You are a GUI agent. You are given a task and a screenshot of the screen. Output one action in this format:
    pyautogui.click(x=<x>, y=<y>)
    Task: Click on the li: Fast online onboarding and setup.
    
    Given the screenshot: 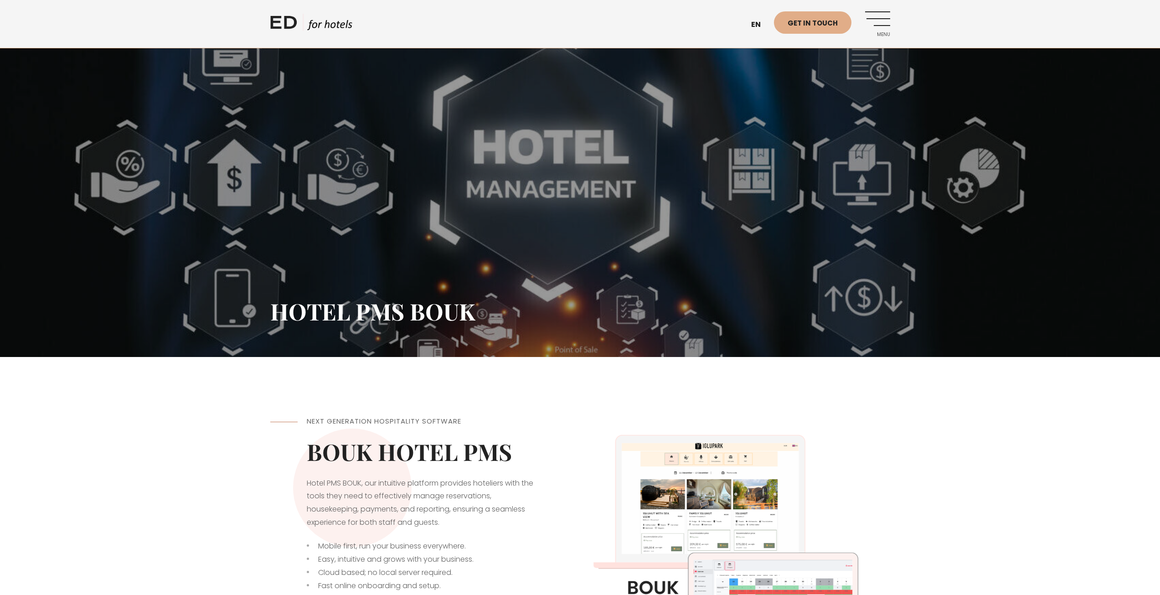 What is the action you would take?
    pyautogui.click(x=425, y=586)
    